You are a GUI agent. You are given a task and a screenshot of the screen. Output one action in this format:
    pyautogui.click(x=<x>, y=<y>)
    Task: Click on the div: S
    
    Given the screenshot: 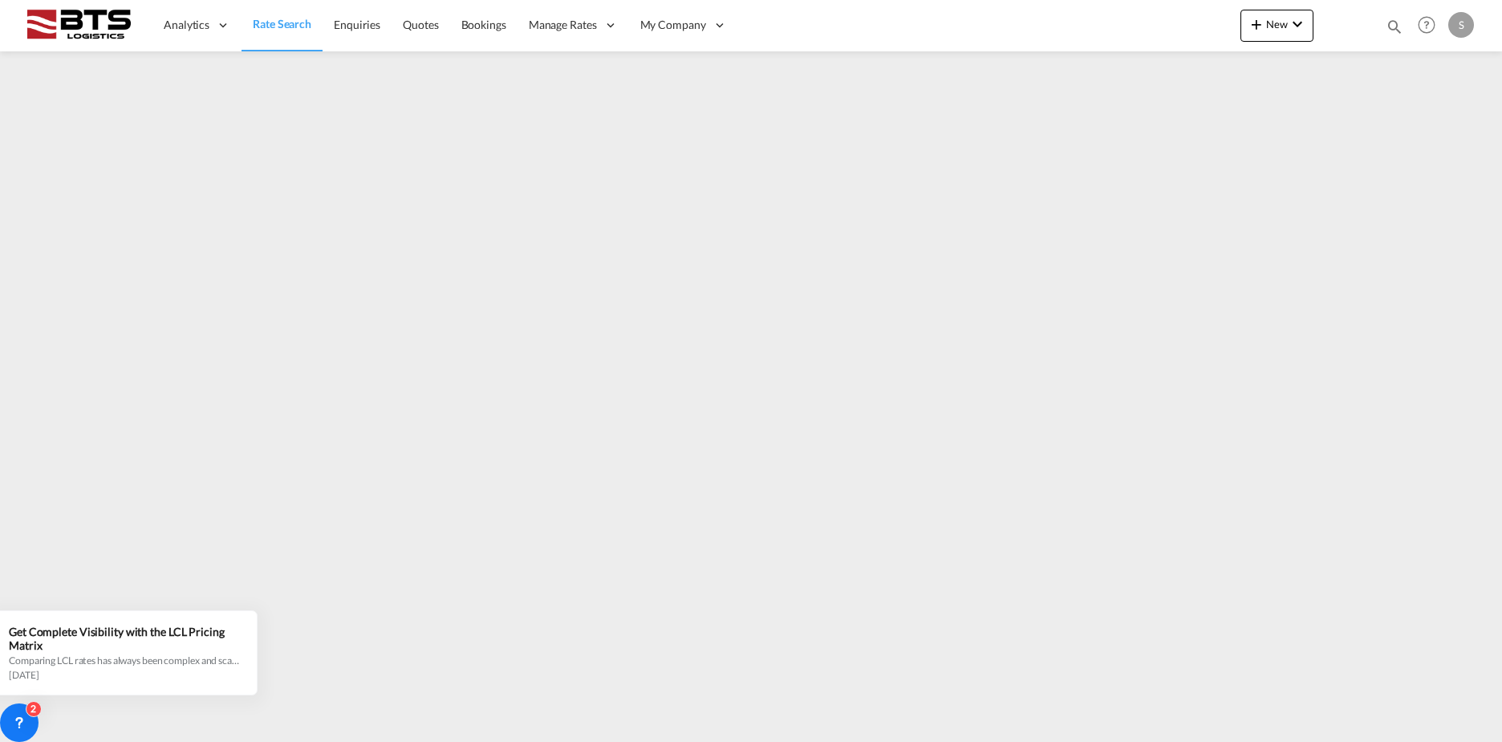 What is the action you would take?
    pyautogui.click(x=1461, y=25)
    